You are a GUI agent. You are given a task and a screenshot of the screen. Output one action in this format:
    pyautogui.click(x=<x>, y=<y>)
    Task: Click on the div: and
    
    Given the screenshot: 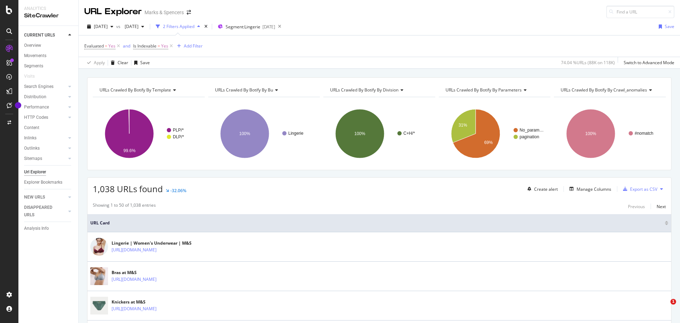 What is the action you would take?
    pyautogui.click(x=126, y=46)
    